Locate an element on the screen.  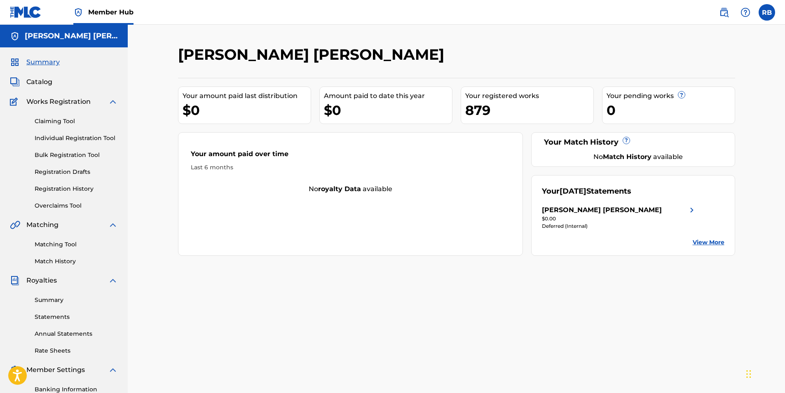
img: Top Rightsholder is located at coordinates (78, 12).